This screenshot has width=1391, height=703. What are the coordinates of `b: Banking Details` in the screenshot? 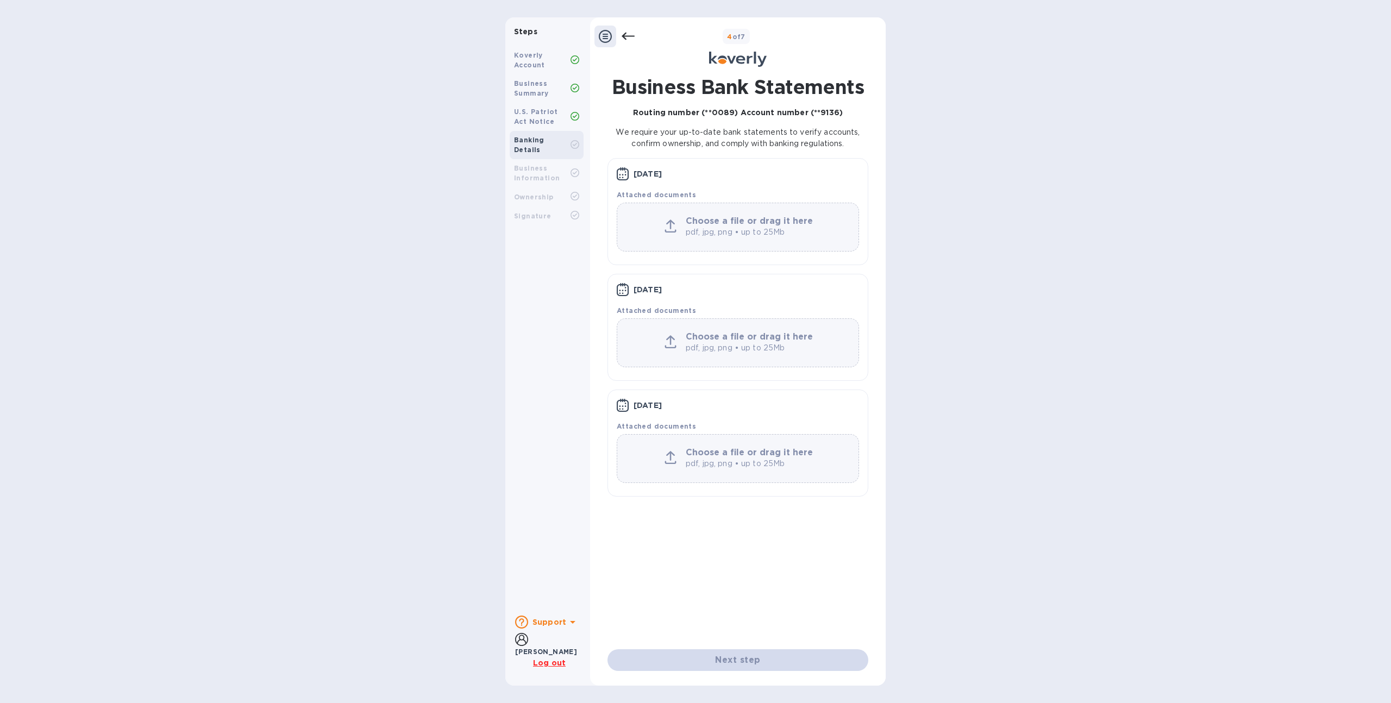 It's located at (529, 145).